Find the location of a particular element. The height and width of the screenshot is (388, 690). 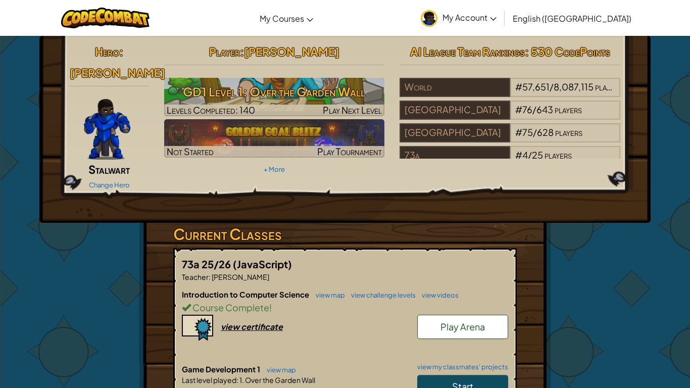

span: Course Complete is located at coordinates (230, 307).